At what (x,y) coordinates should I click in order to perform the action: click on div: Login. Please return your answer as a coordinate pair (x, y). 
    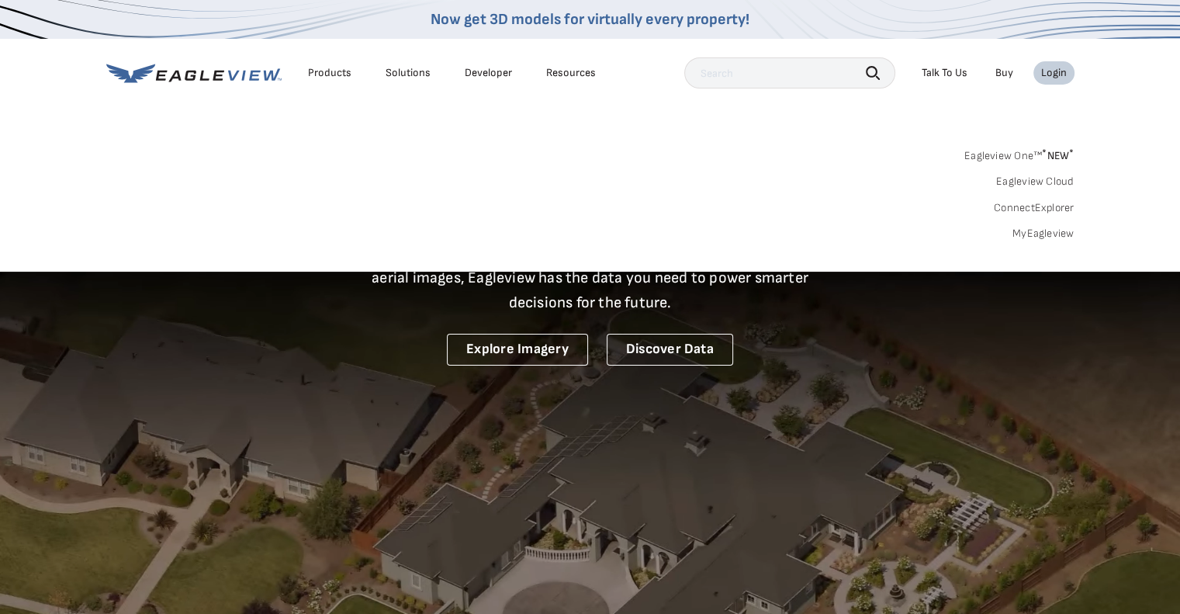
    Looking at the image, I should click on (1054, 73).